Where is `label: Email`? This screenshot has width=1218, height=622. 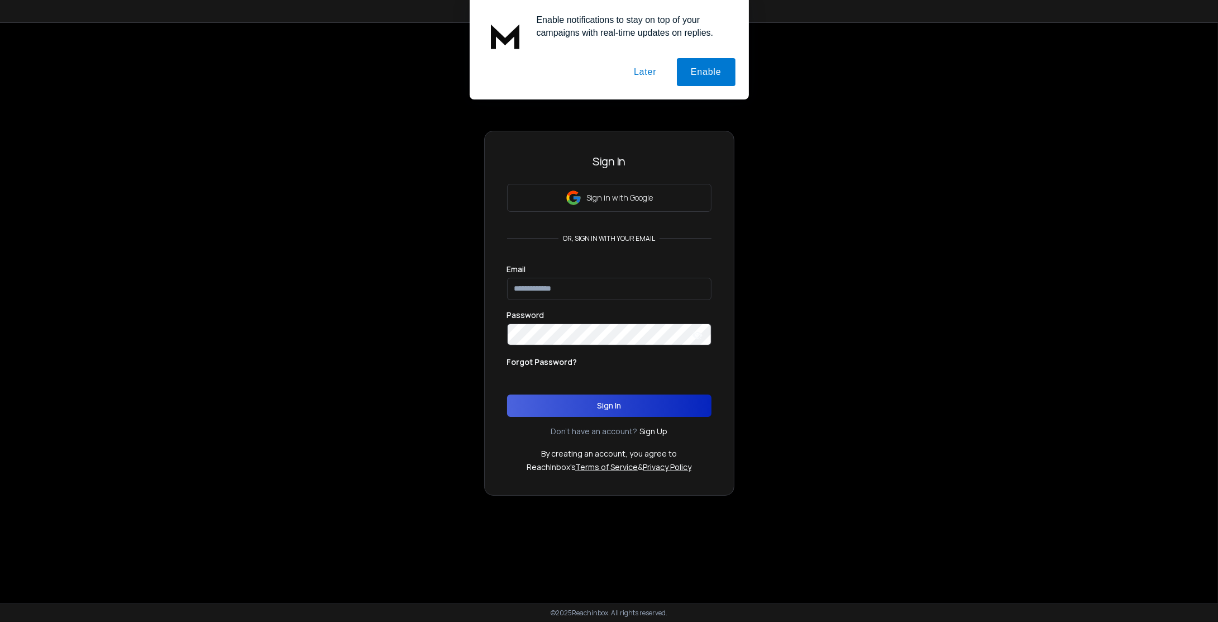 label: Email is located at coordinates (517, 269).